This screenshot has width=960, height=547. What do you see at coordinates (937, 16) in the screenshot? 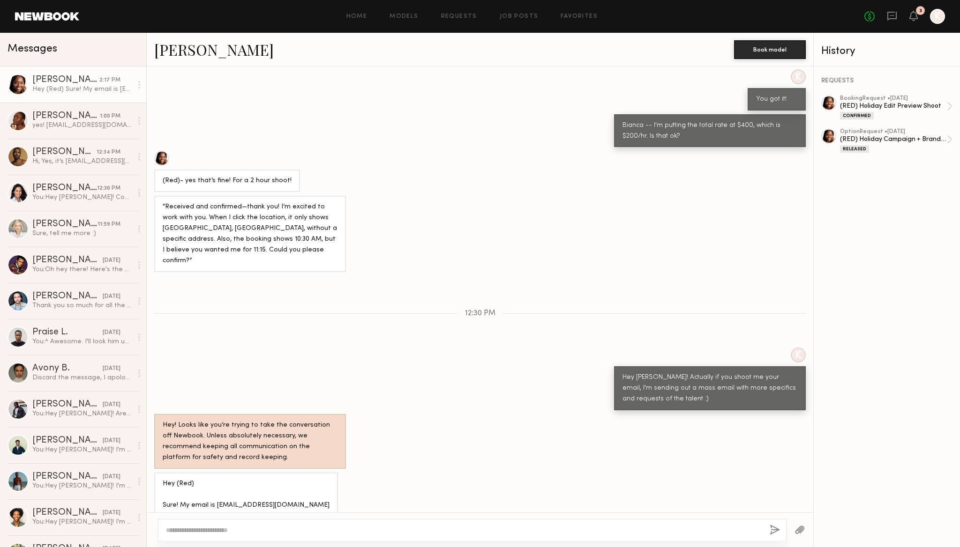
I see `a: K` at bounding box center [937, 16].